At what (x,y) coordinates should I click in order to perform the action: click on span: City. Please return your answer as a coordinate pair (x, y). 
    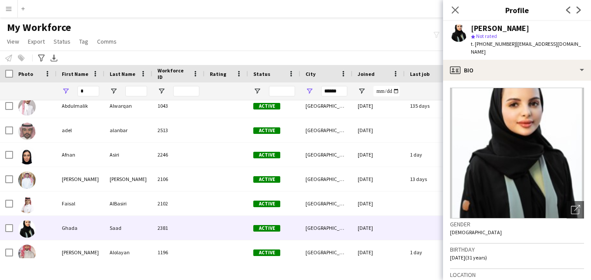
    Looking at the image, I should click on (310, 74).